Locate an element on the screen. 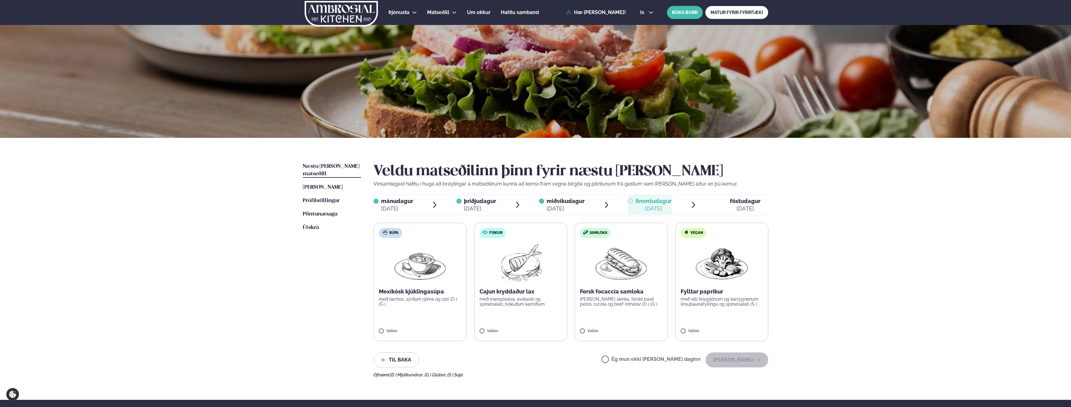  p: Cajun kryddaður lax is located at coordinates (521, 292).